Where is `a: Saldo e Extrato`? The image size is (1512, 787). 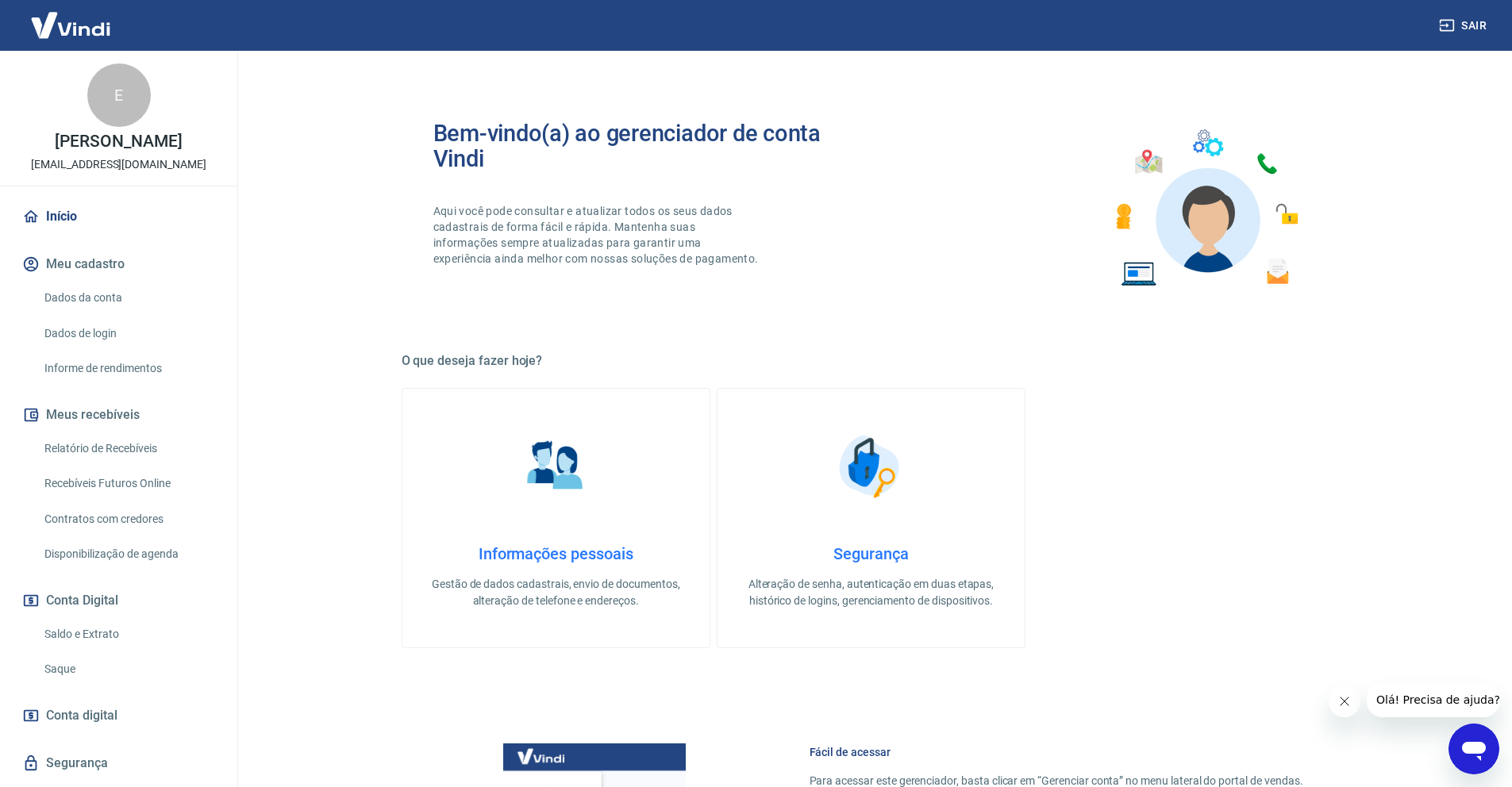 a: Saldo e Extrato is located at coordinates (128, 634).